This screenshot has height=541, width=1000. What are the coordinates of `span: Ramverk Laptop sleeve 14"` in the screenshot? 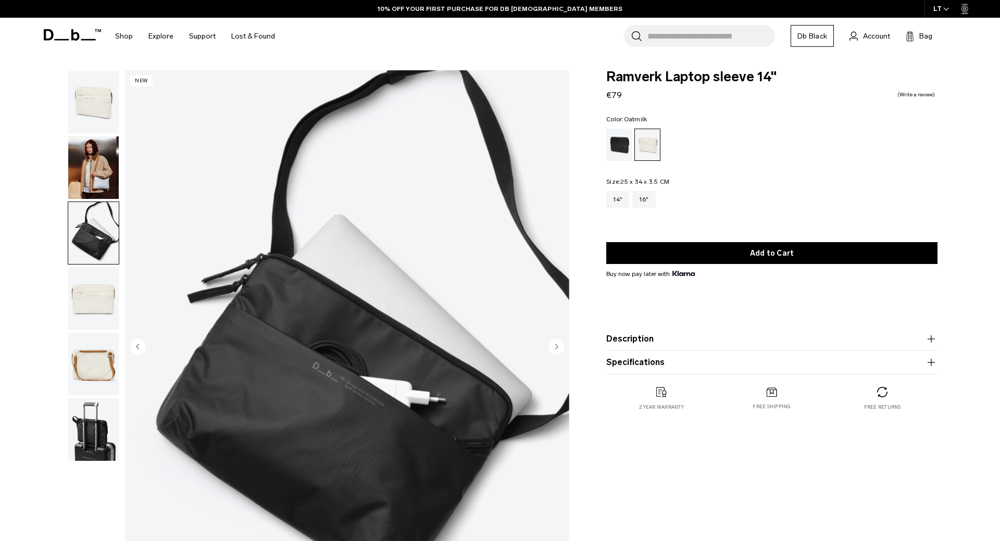 It's located at (772, 77).